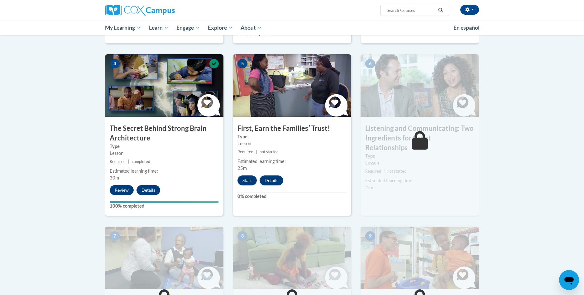 This screenshot has width=584, height=295. What do you see at coordinates (411, 10) in the screenshot?
I see `input: Search Courses` at bounding box center [411, 10].